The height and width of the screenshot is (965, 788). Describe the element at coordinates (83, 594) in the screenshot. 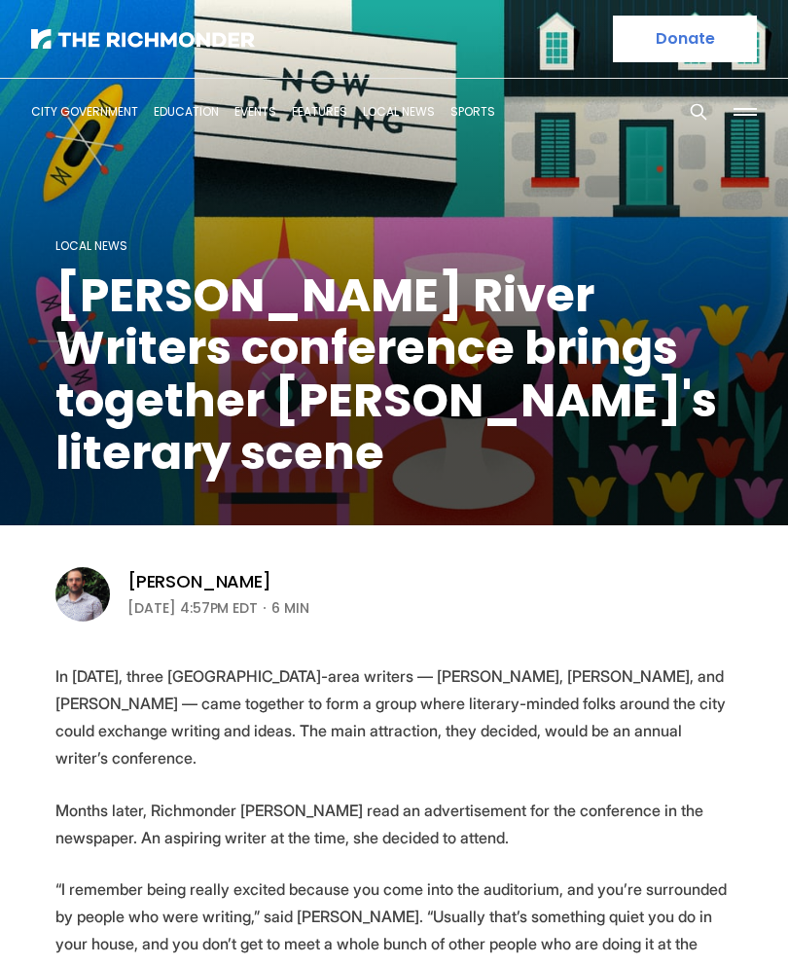

I see `img: Brandon Haffner` at that location.